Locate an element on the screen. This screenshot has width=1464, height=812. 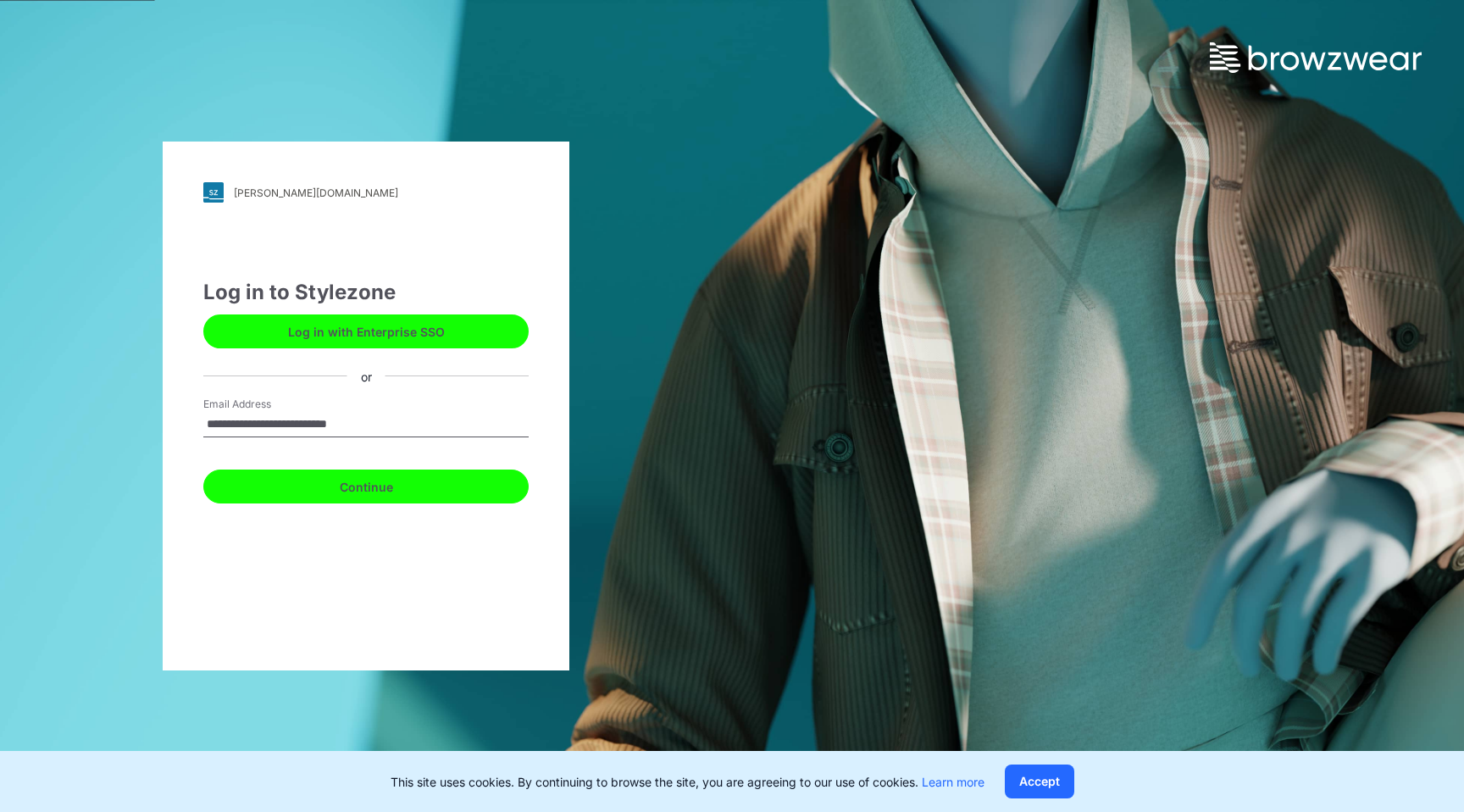
label: Email Address is located at coordinates (263, 405).